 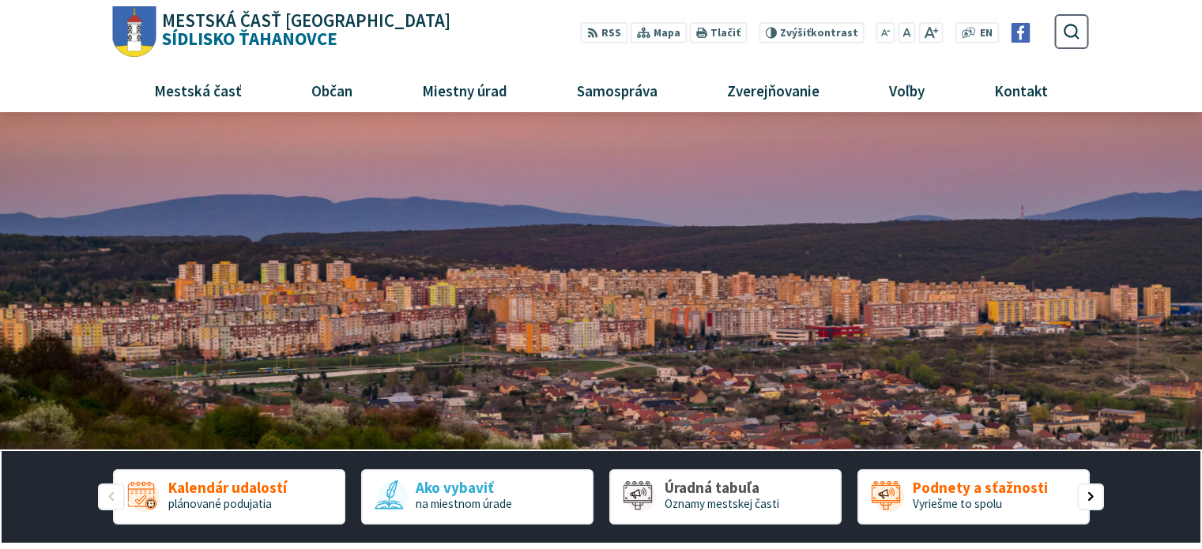 What do you see at coordinates (229, 497) in the screenshot?
I see `div: 1 / 5` at bounding box center [229, 497].